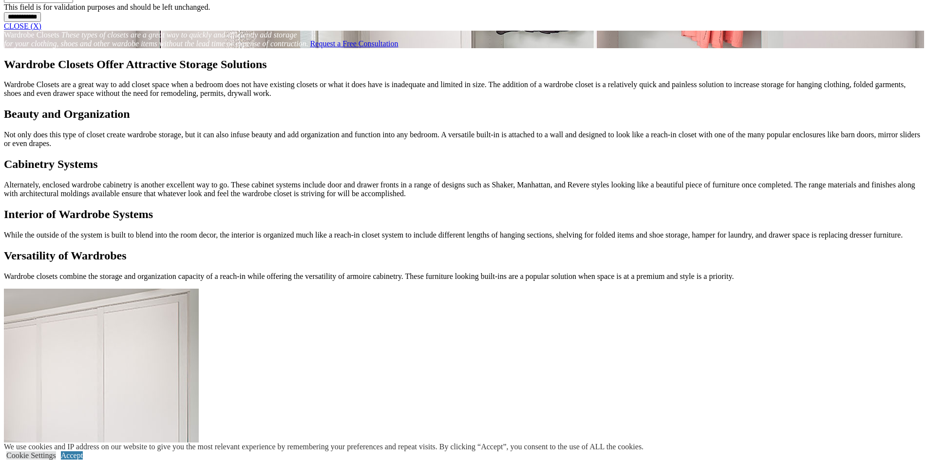 The height and width of the screenshot is (460, 928). Describe the element at coordinates (464, 164) in the screenshot. I see `h2: Cabinetry Systems` at that location.